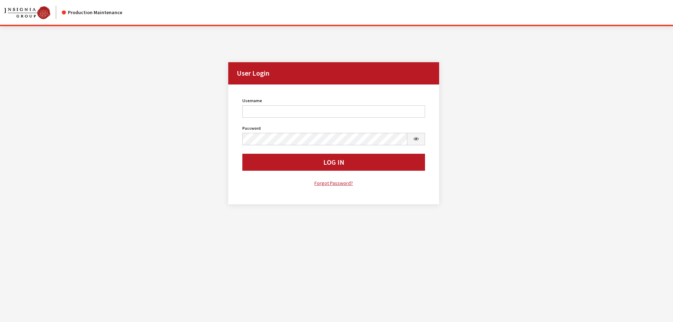  I want to click on label: Password, so click(252, 128).